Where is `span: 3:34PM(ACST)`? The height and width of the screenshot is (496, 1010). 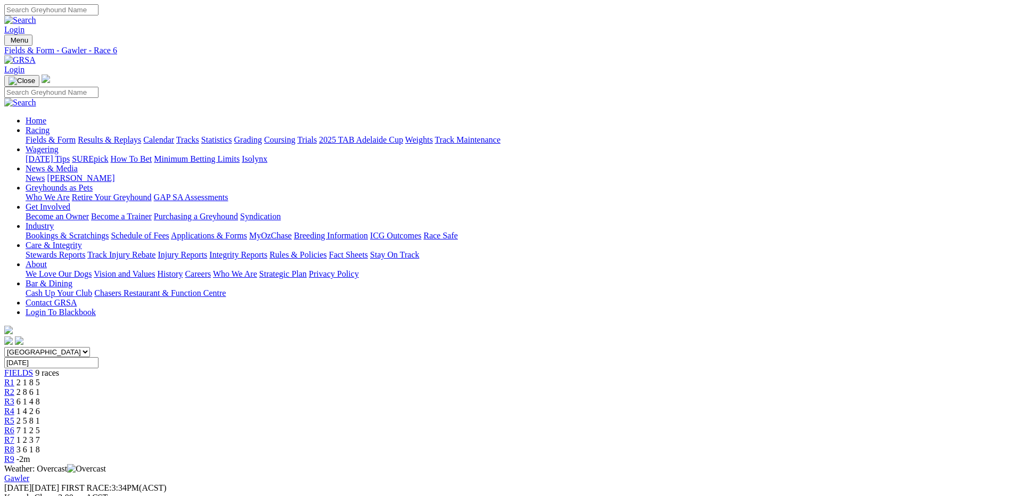 span: 3:34PM(ACST) is located at coordinates (114, 488).